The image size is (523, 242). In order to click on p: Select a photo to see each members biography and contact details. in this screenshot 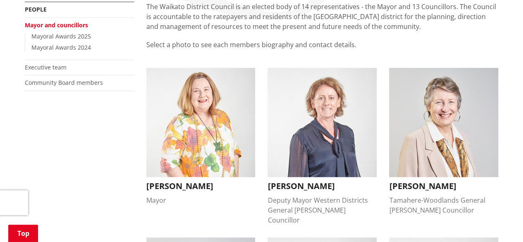, I will do `click(322, 50)`.